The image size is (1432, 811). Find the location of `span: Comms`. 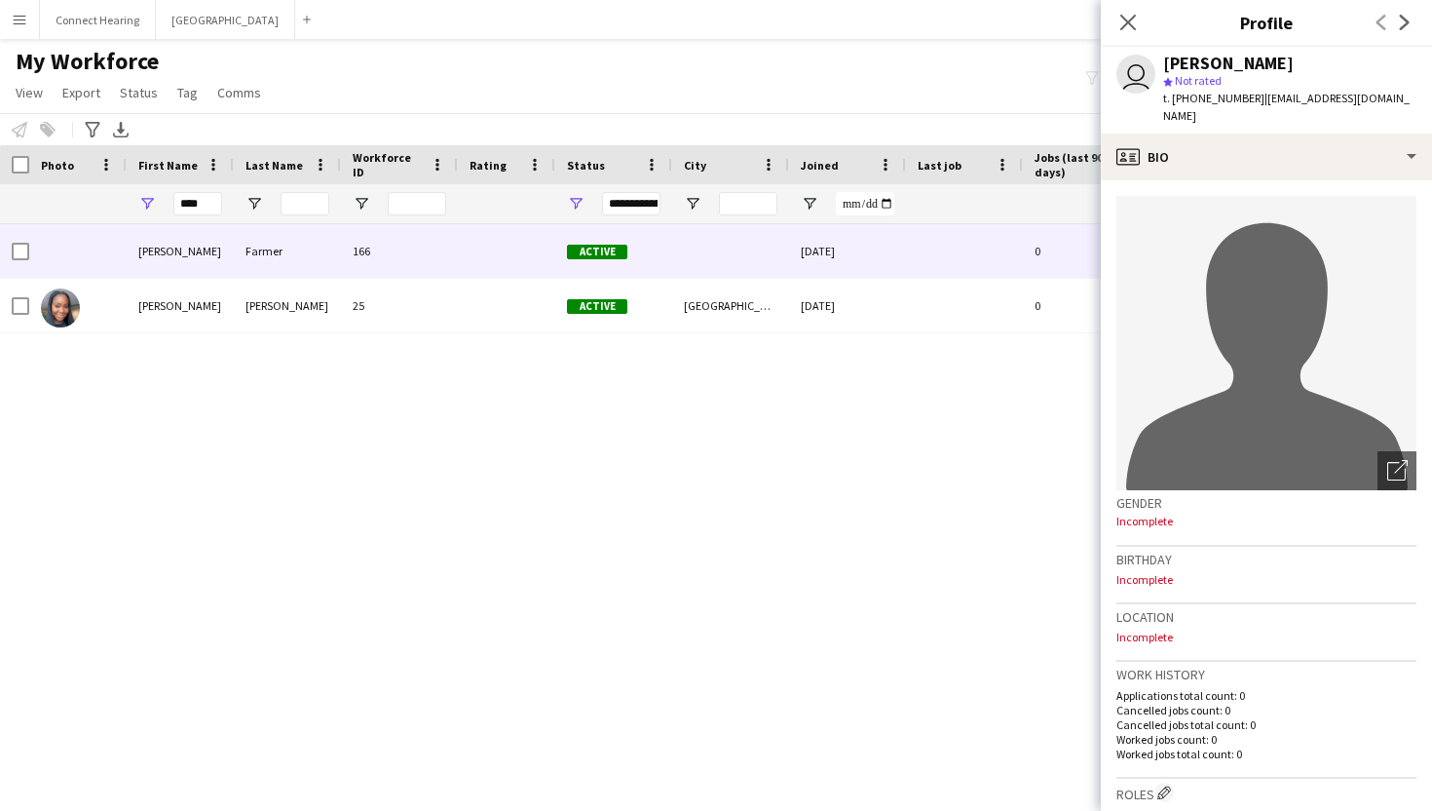

span: Comms is located at coordinates (239, 93).